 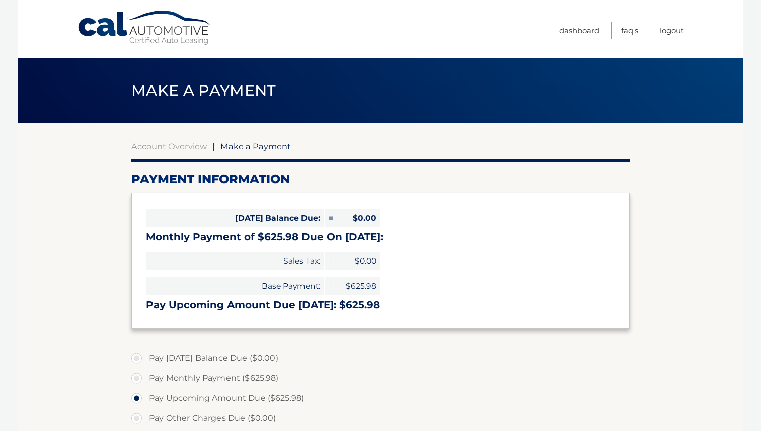 I want to click on span: Sales Tax:, so click(x=235, y=261).